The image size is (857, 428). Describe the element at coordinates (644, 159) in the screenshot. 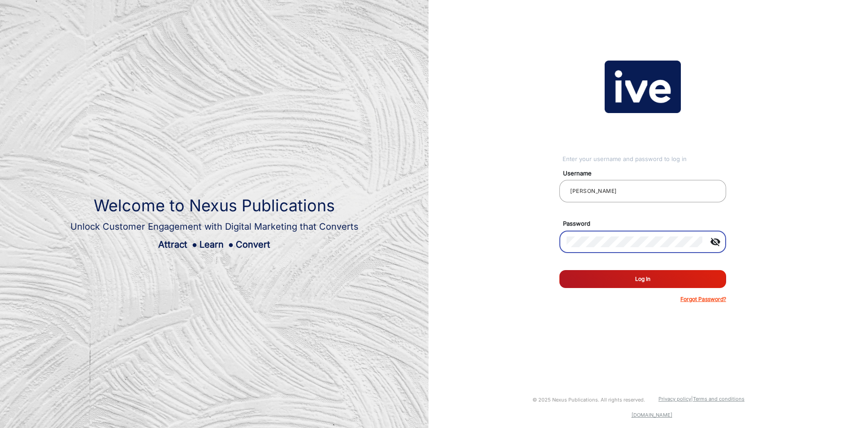

I see `div: Enter your username and password to log in` at that location.